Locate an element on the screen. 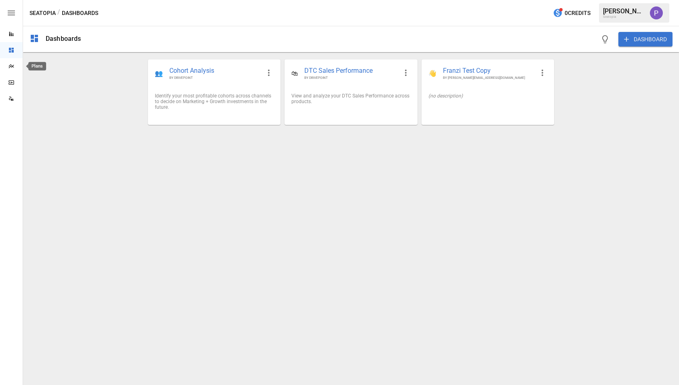 This screenshot has width=679, height=385. div: Dashboards is located at coordinates (63, 38).